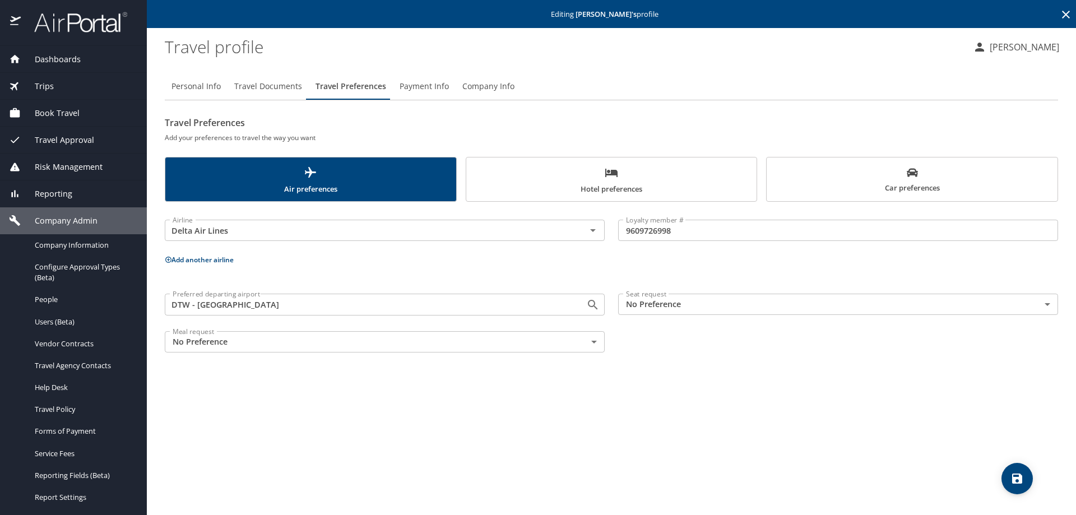 The image size is (1076, 515). What do you see at coordinates (611, 180) in the screenshot?
I see `span: Hotel preferences` at bounding box center [611, 180].